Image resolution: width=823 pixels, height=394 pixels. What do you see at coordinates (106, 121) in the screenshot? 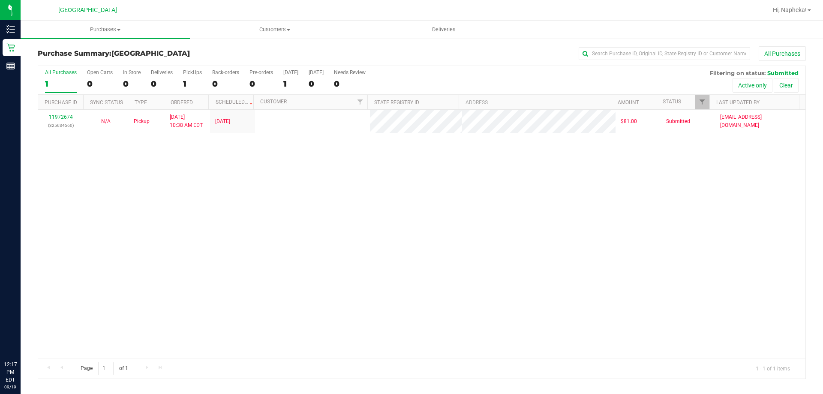
I see `button: N/A` at bounding box center [106, 121].